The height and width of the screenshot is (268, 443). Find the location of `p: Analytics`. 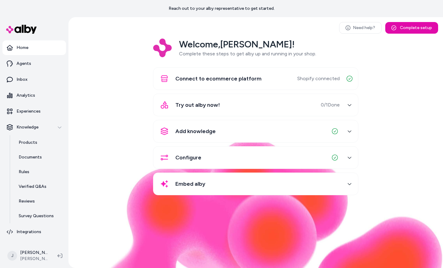

p: Analytics is located at coordinates (26, 95).